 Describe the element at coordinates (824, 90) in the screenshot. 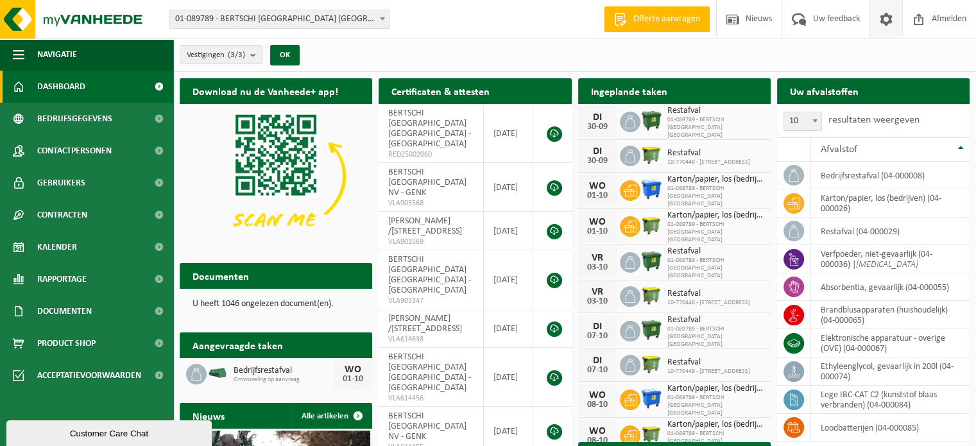

I see `h2: Uw afvalstoffen` at that location.